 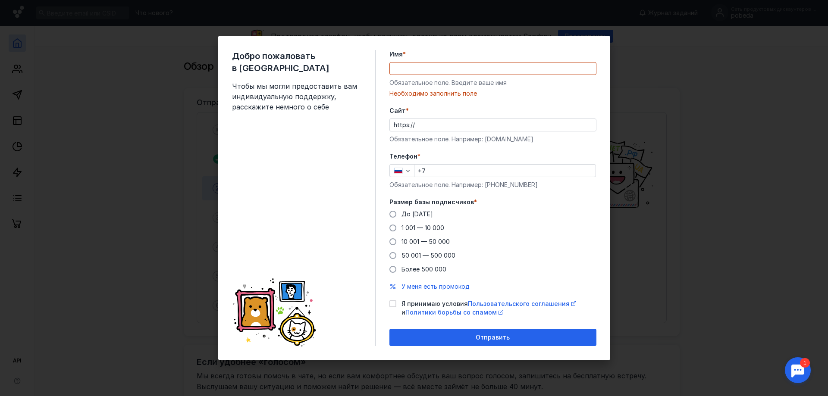 I want to click on button: Отправить, so click(x=493, y=338).